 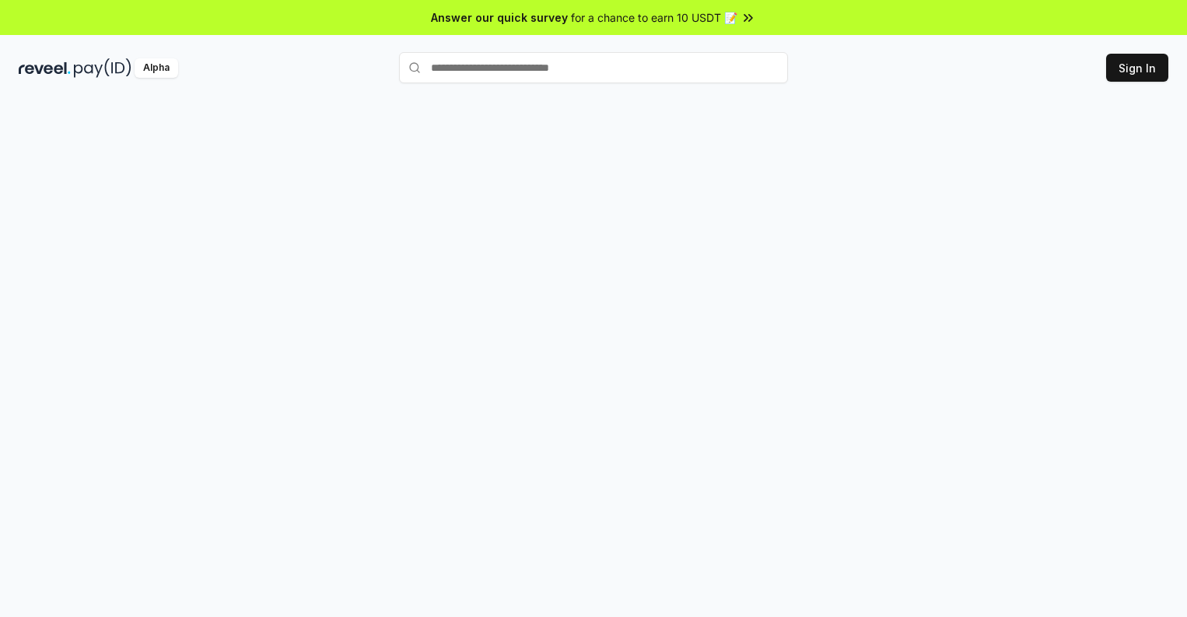 I want to click on span: for a chance to earn 10 USDT 📝, so click(x=654, y=17).